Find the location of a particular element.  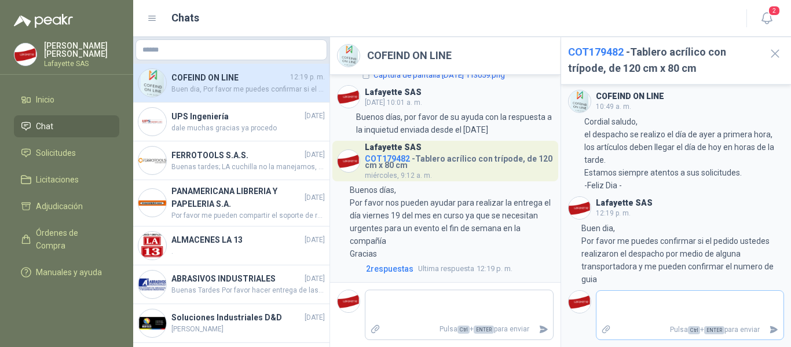

a: Chat is located at coordinates (67, 126).